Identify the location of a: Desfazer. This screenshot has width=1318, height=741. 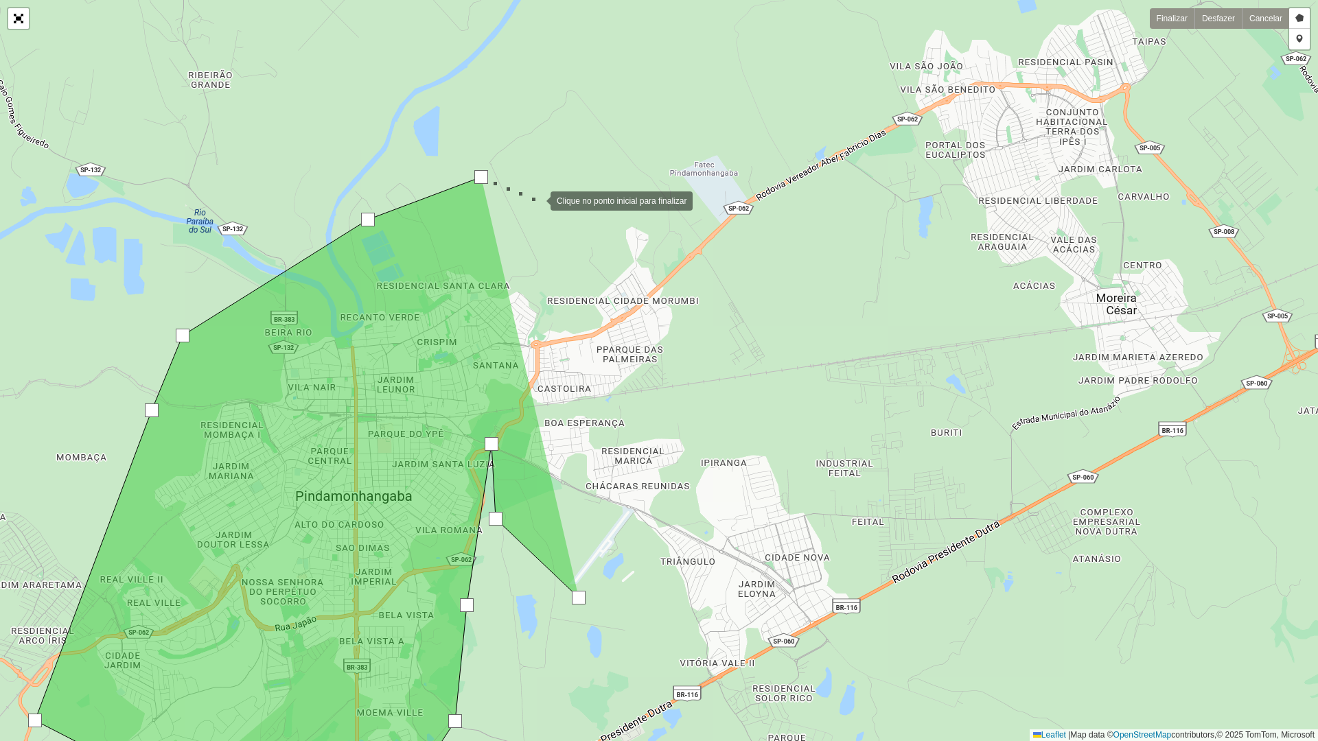
(1217, 19).